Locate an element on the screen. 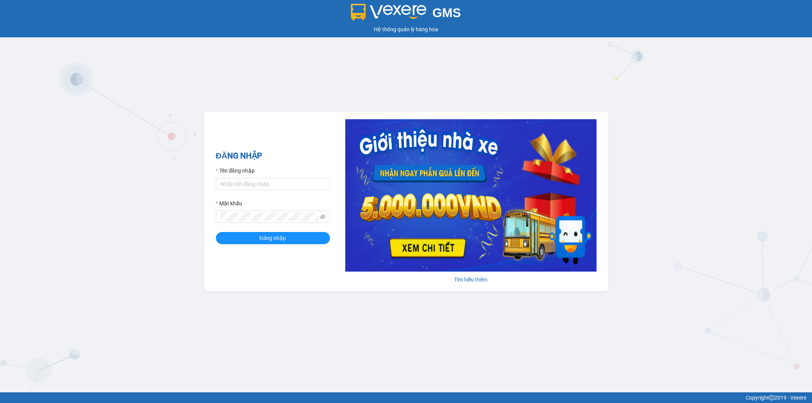 The width and height of the screenshot is (812, 403). label: Tên đăng nhập is located at coordinates (235, 171).